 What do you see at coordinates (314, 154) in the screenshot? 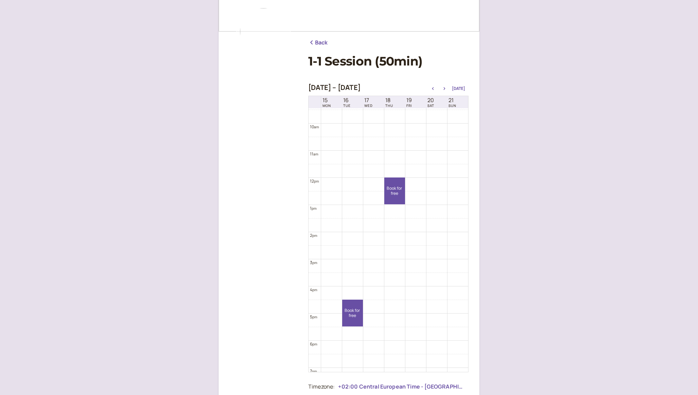
I see `div: 11` at bounding box center [314, 154].